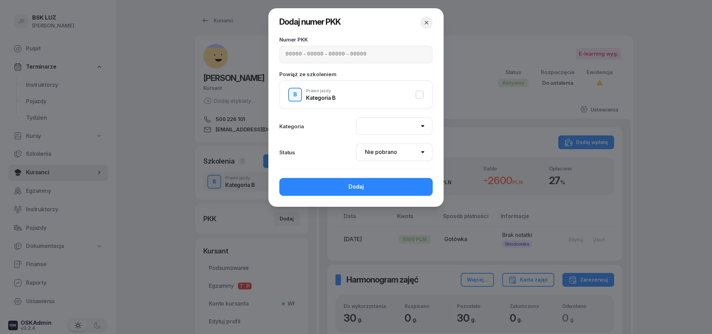 This screenshot has height=334, width=712. I want to click on div: B, so click(295, 95).